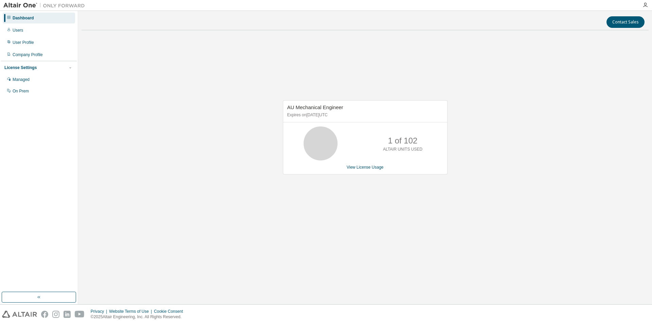  What do you see at coordinates (626, 22) in the screenshot?
I see `button: Contact Sales` at bounding box center [626, 22].